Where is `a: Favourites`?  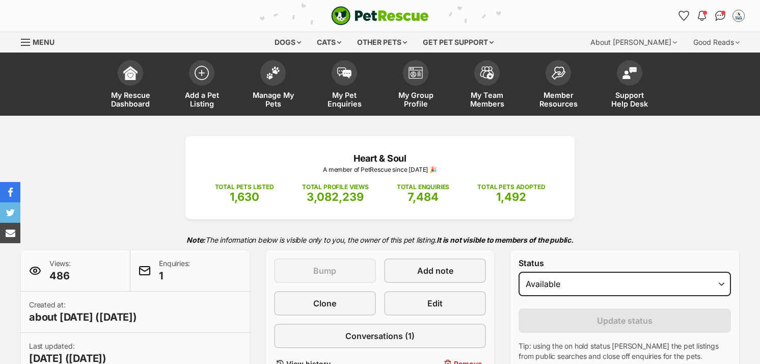 a: Favourites is located at coordinates (684, 16).